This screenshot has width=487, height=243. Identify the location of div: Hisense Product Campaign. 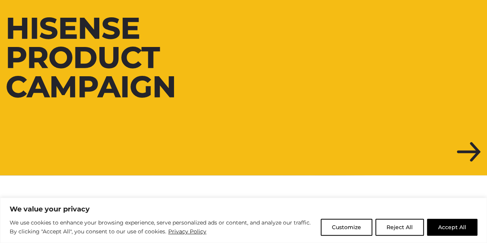
(122, 57).